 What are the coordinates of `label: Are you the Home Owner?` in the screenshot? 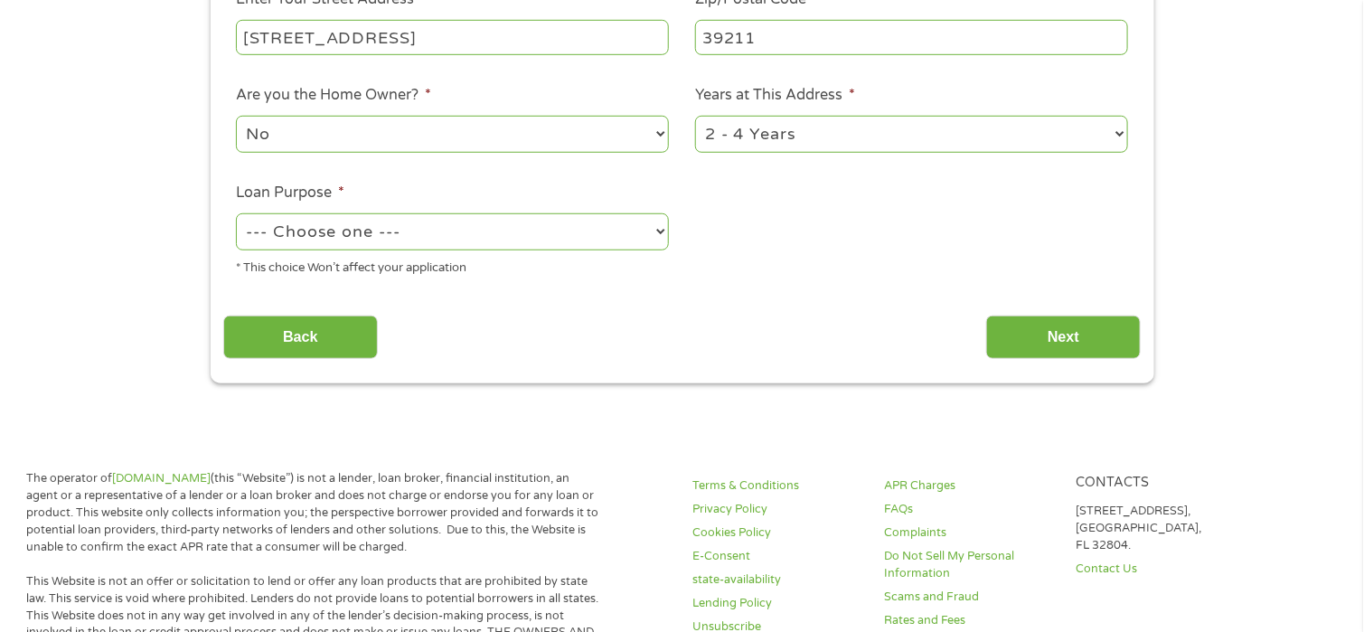 It's located at (333, 95).